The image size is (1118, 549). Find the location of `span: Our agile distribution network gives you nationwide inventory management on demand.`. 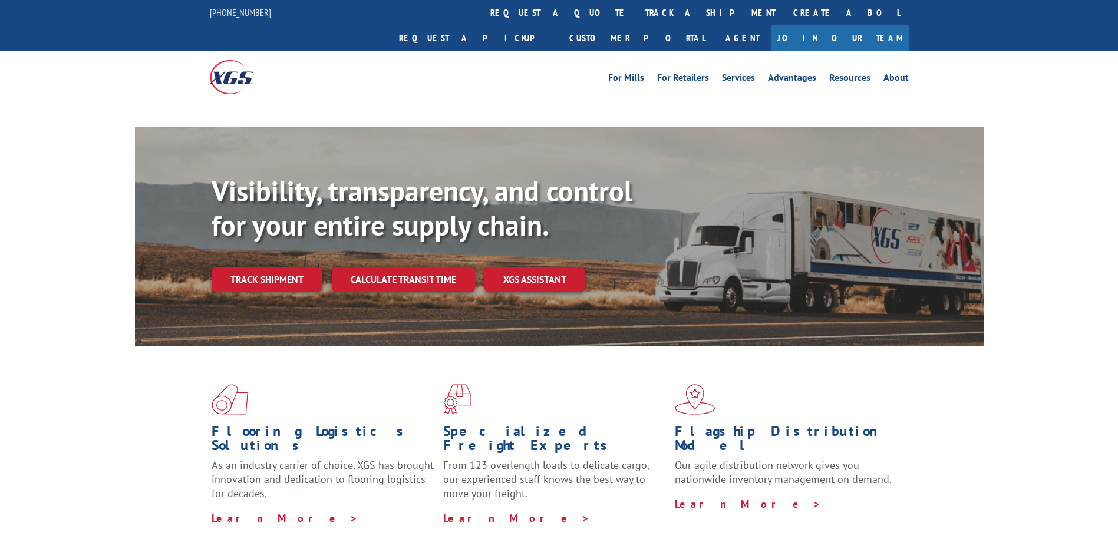

span: Our agile distribution network gives you nationwide inventory management on demand. is located at coordinates (783, 472).